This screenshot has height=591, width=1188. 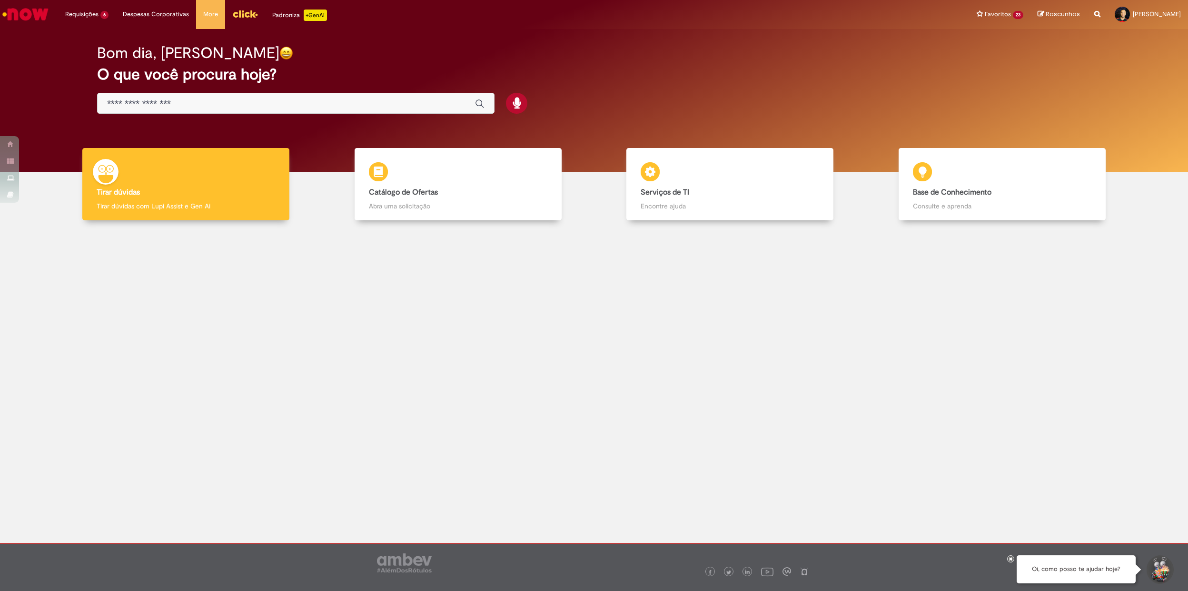 I want to click on a: Serviços de TI Encontre ajuda, so click(x=730, y=184).